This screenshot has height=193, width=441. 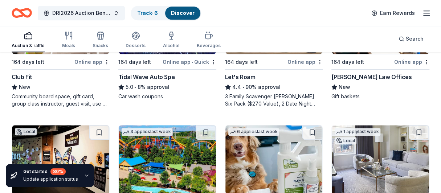 I want to click on div: 1 apply last week, so click(x=357, y=132).